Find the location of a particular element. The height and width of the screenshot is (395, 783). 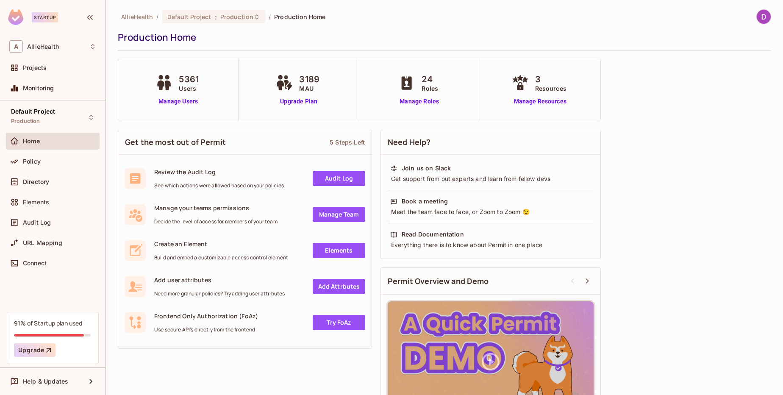

span: Build and embed a customizable access control element is located at coordinates (221, 258).